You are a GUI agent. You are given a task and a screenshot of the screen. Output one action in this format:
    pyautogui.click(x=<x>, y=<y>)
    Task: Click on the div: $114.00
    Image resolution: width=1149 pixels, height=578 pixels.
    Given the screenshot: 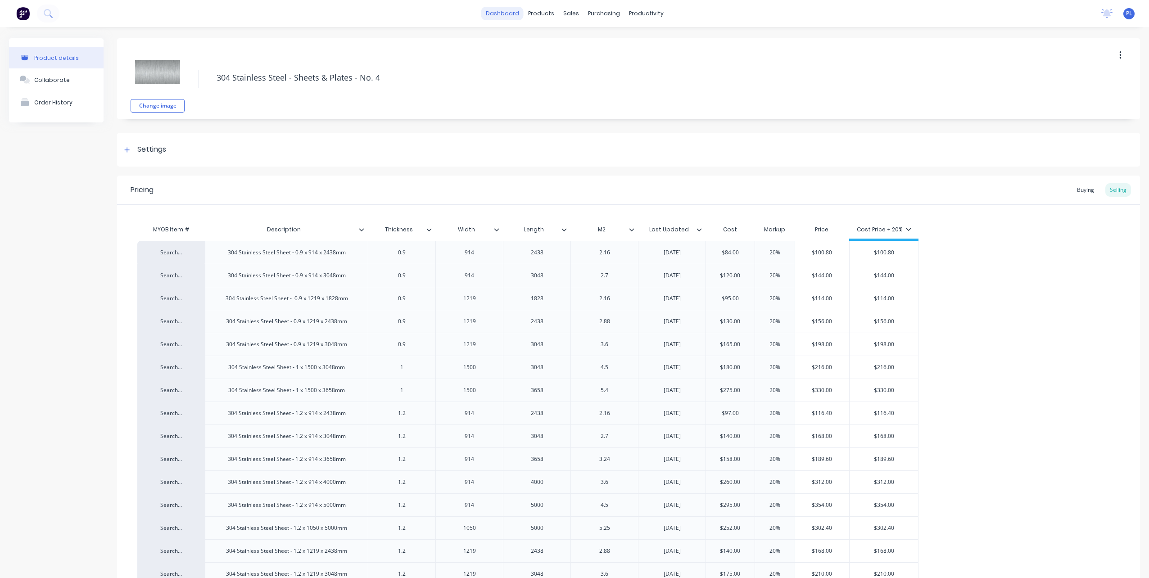 What is the action you would take?
    pyautogui.click(x=884, y=299)
    